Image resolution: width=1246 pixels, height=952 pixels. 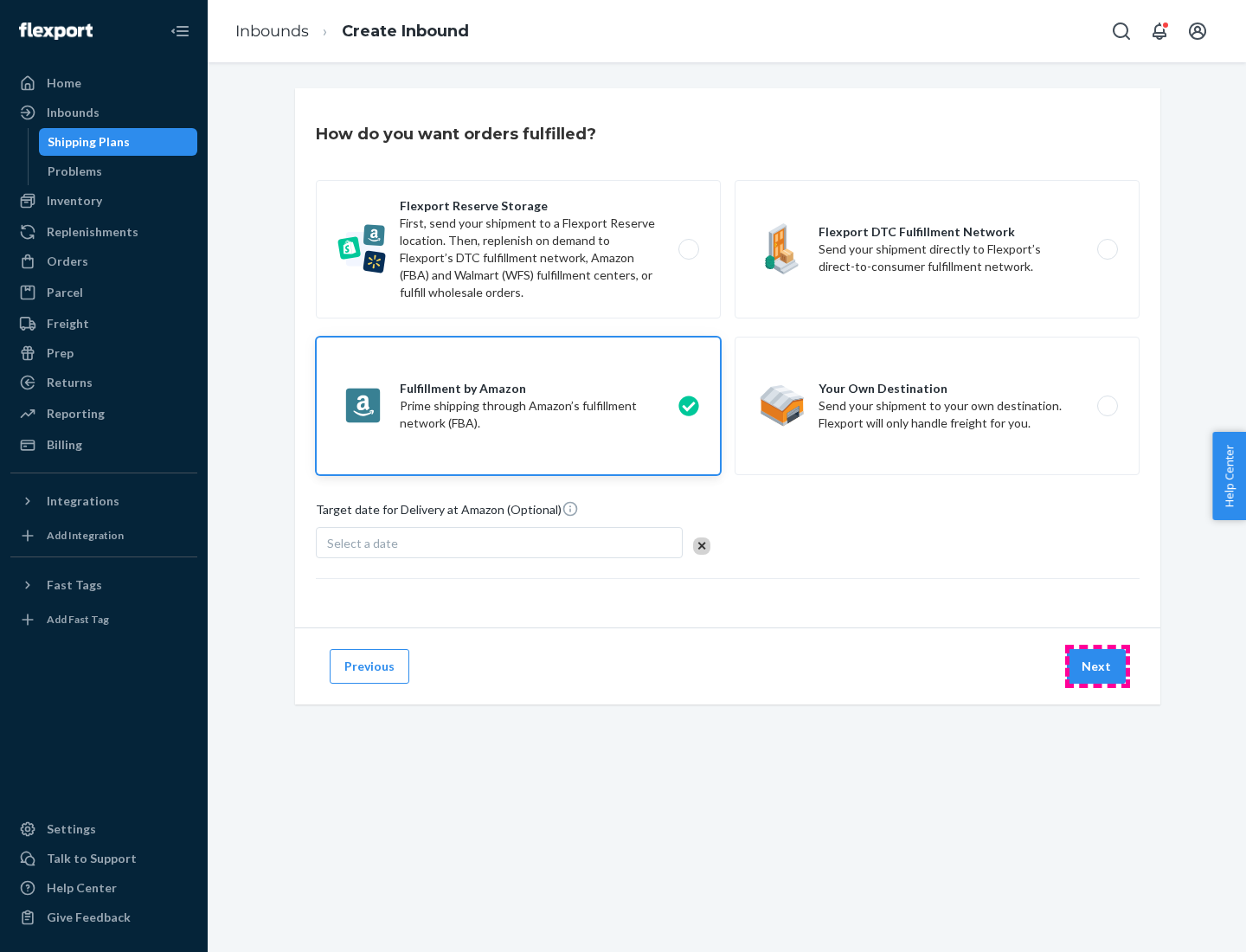 I want to click on div: Inventory, so click(x=74, y=201).